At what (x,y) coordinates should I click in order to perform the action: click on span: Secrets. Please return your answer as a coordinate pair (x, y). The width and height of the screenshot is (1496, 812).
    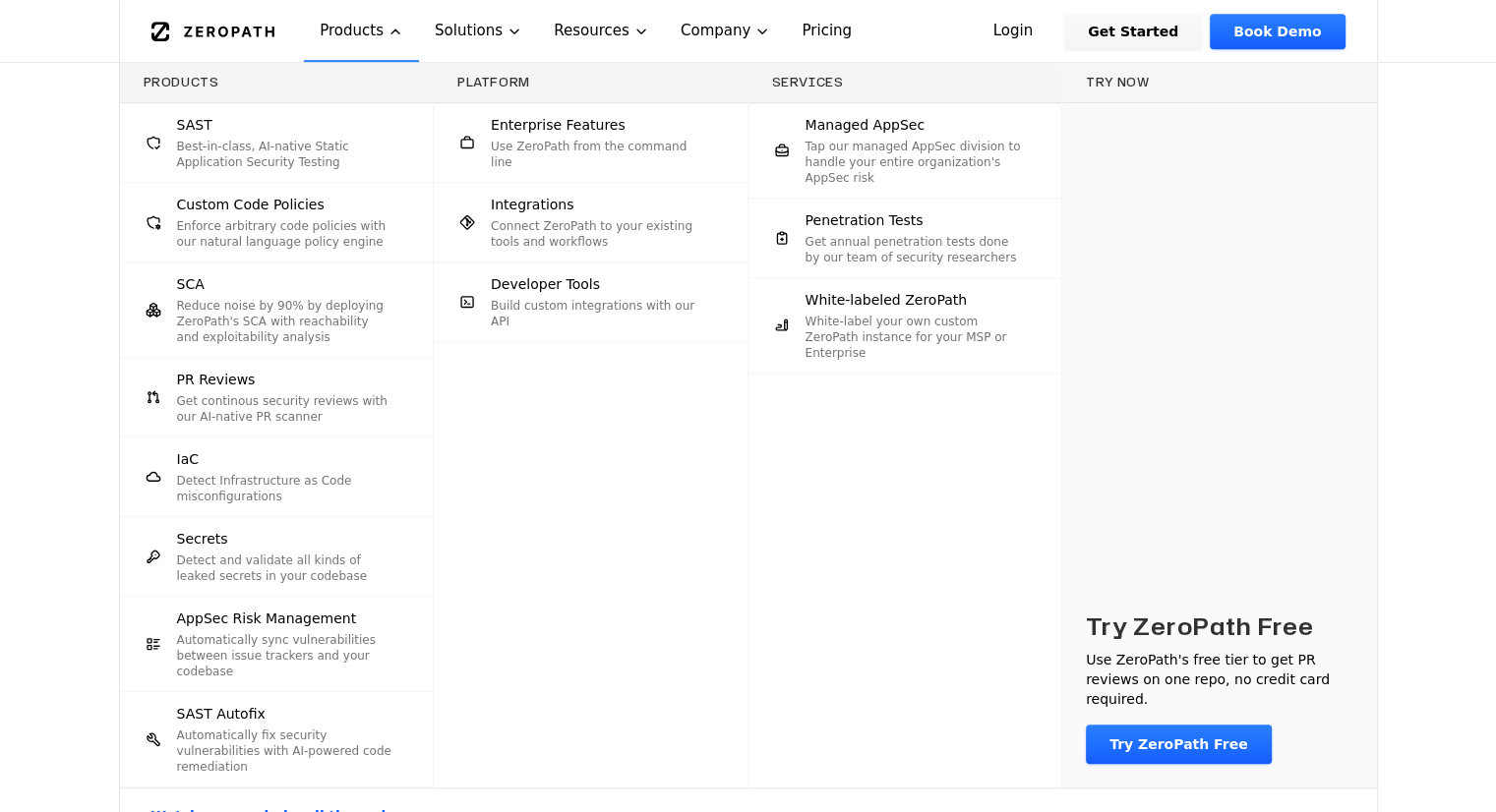
    Looking at the image, I should click on (202, 539).